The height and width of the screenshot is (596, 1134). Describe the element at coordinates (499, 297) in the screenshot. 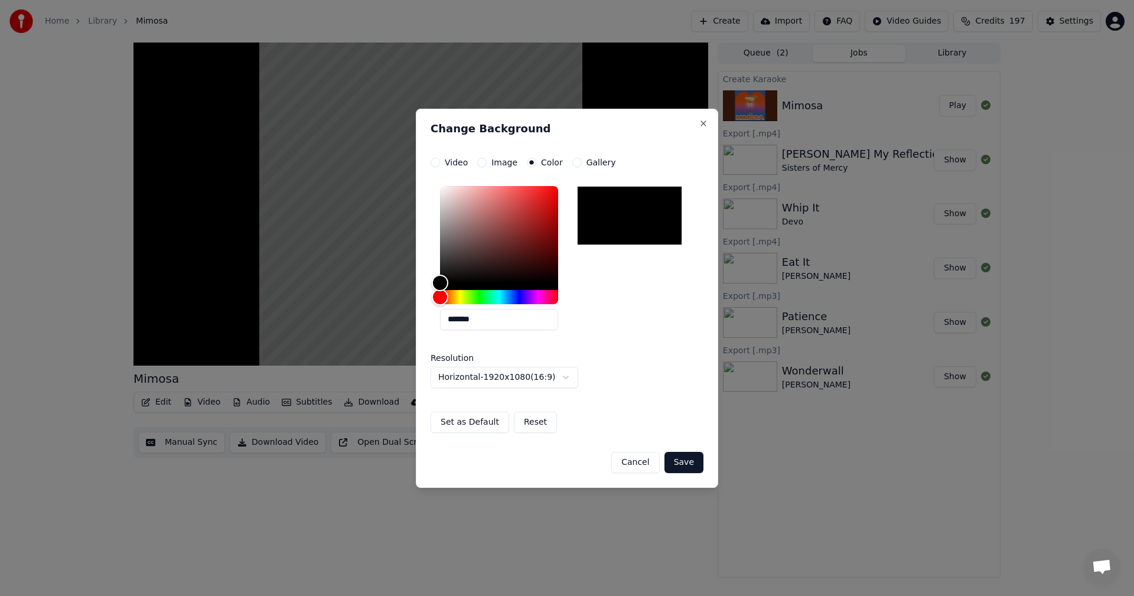

I see `div: Hue` at that location.